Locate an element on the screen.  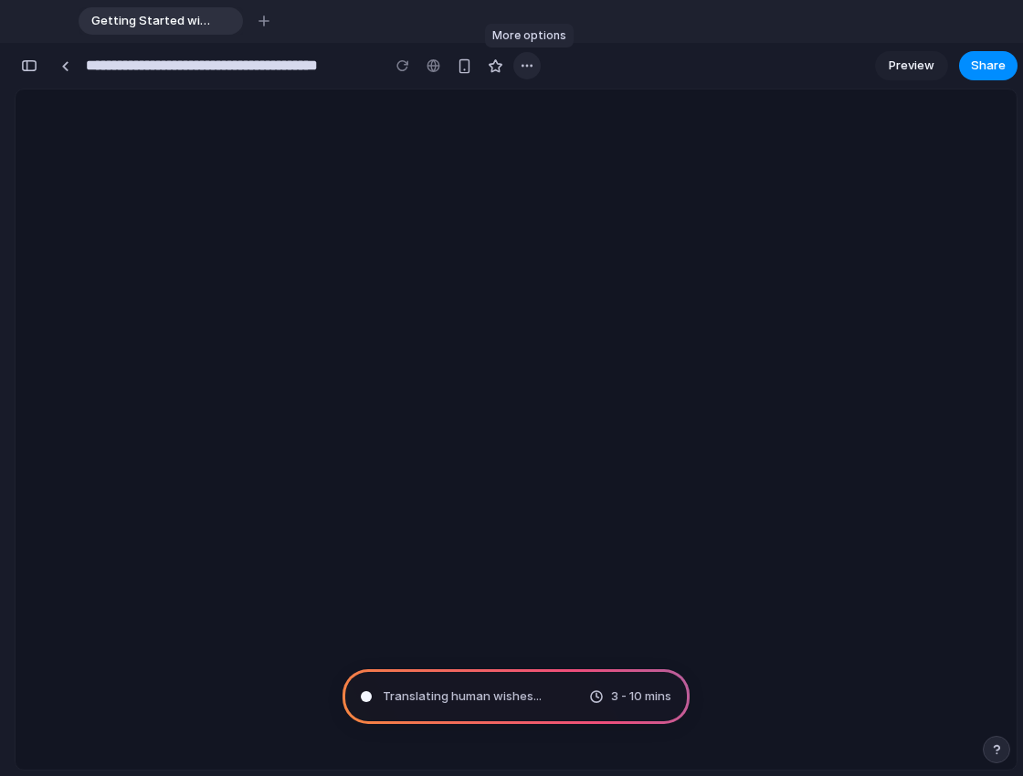
span: Getting Started with Your Existing Project is located at coordinates (149, 21).